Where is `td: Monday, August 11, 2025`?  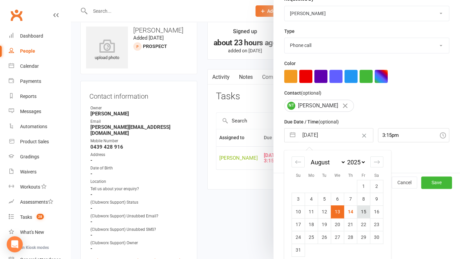
td: Monday, August 11, 2025 is located at coordinates (312, 211).